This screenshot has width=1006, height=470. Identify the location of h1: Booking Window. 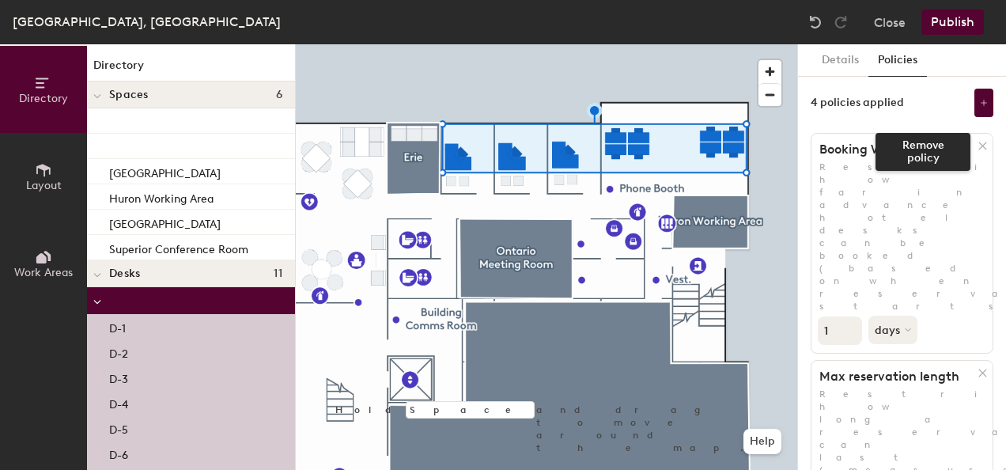
(894, 149).